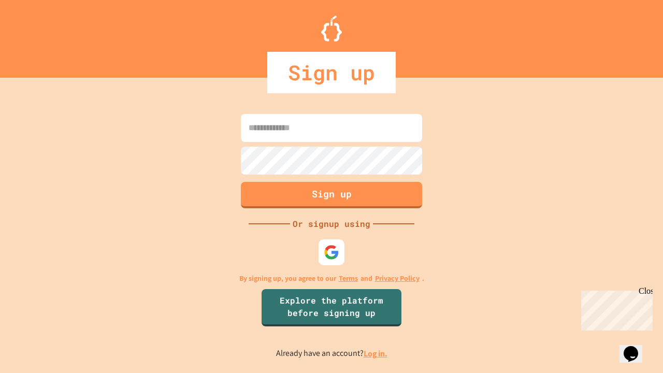 This screenshot has height=373, width=663. Describe the element at coordinates (348, 278) in the screenshot. I see `a: Terms` at that location.